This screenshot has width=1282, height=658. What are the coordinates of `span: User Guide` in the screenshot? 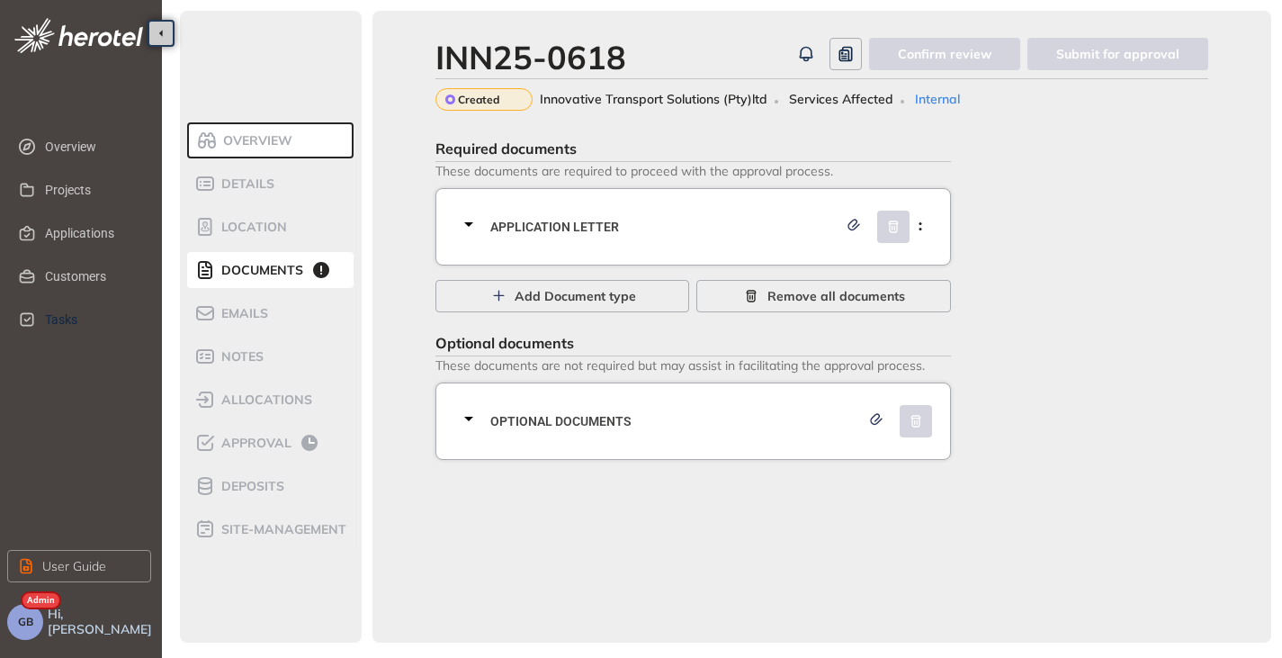 It's located at (74, 566).